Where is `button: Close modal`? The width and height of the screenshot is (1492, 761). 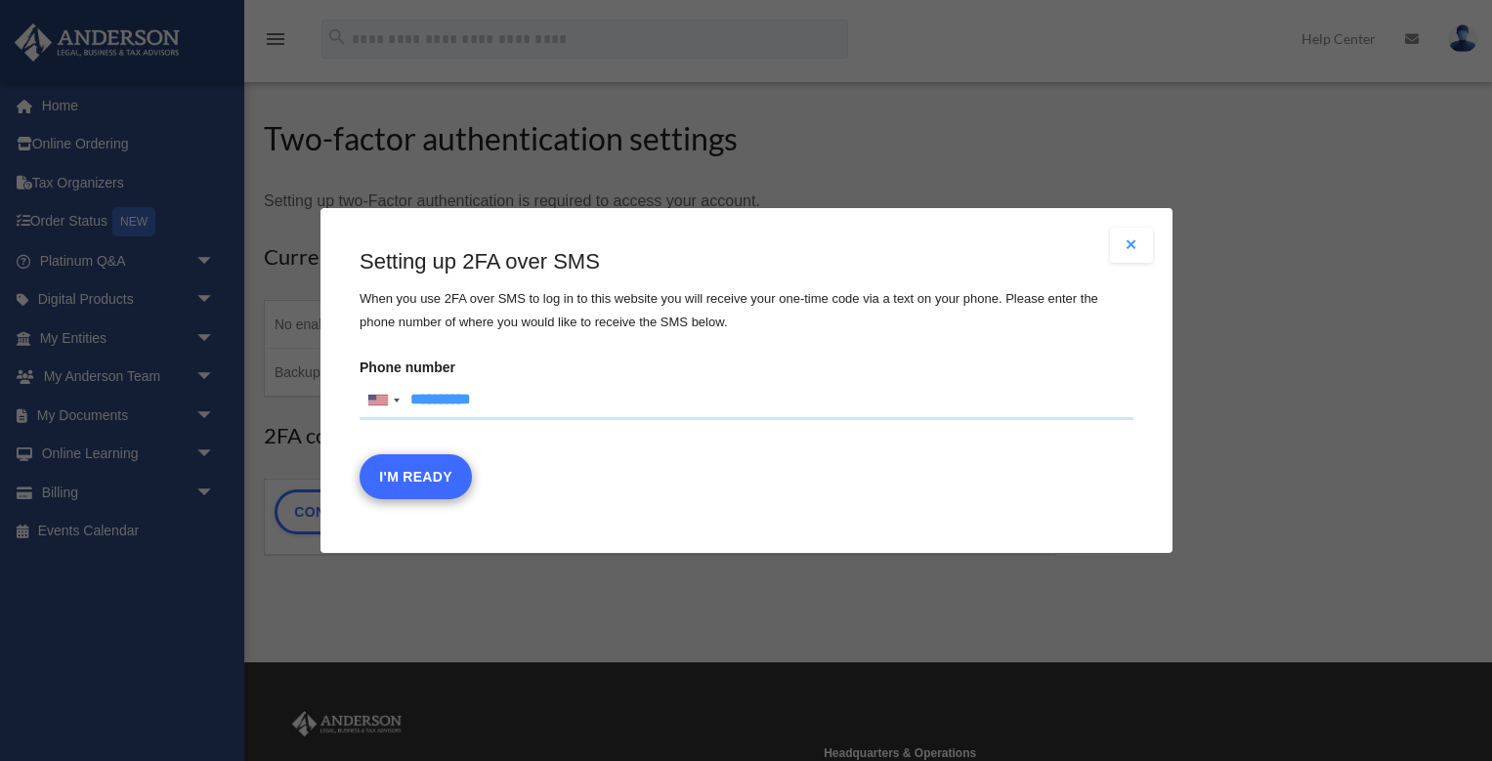 button: Close modal is located at coordinates (1131, 245).